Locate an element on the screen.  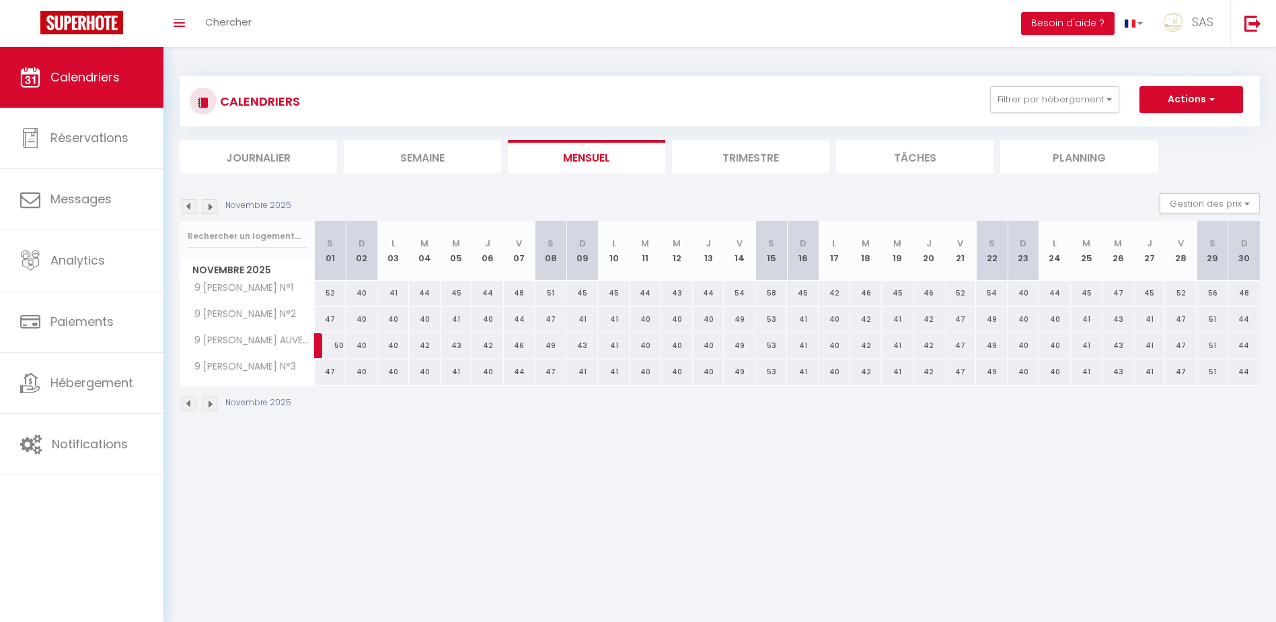
th: 02 is located at coordinates (361, 250).